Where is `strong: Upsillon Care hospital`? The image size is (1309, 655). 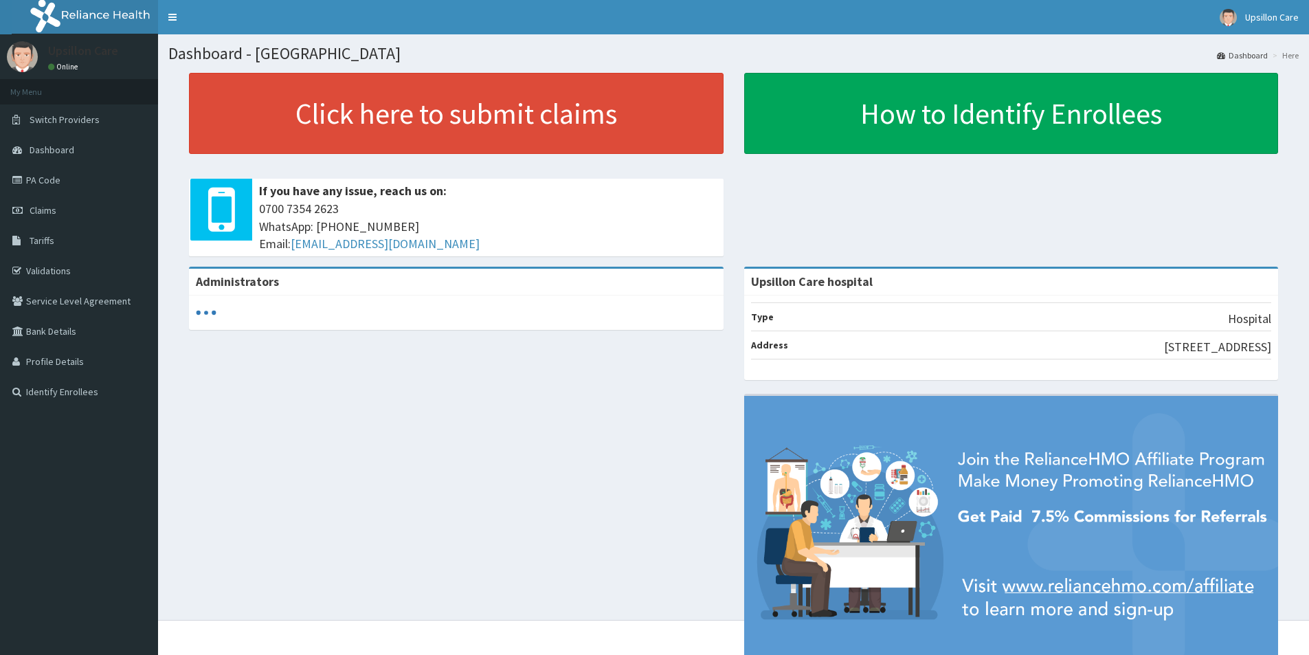
strong: Upsillon Care hospital is located at coordinates (811, 281).